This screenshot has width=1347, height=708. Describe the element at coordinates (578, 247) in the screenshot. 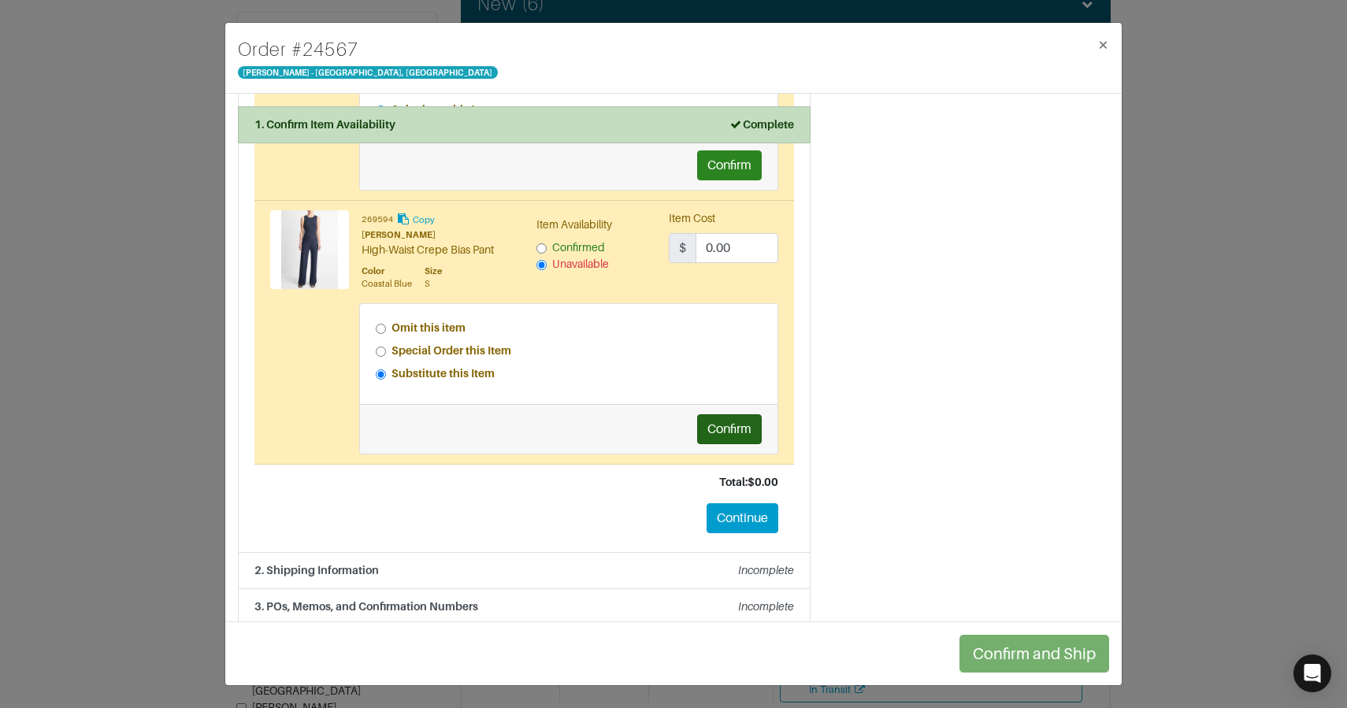

I see `span: Confirmed` at that location.